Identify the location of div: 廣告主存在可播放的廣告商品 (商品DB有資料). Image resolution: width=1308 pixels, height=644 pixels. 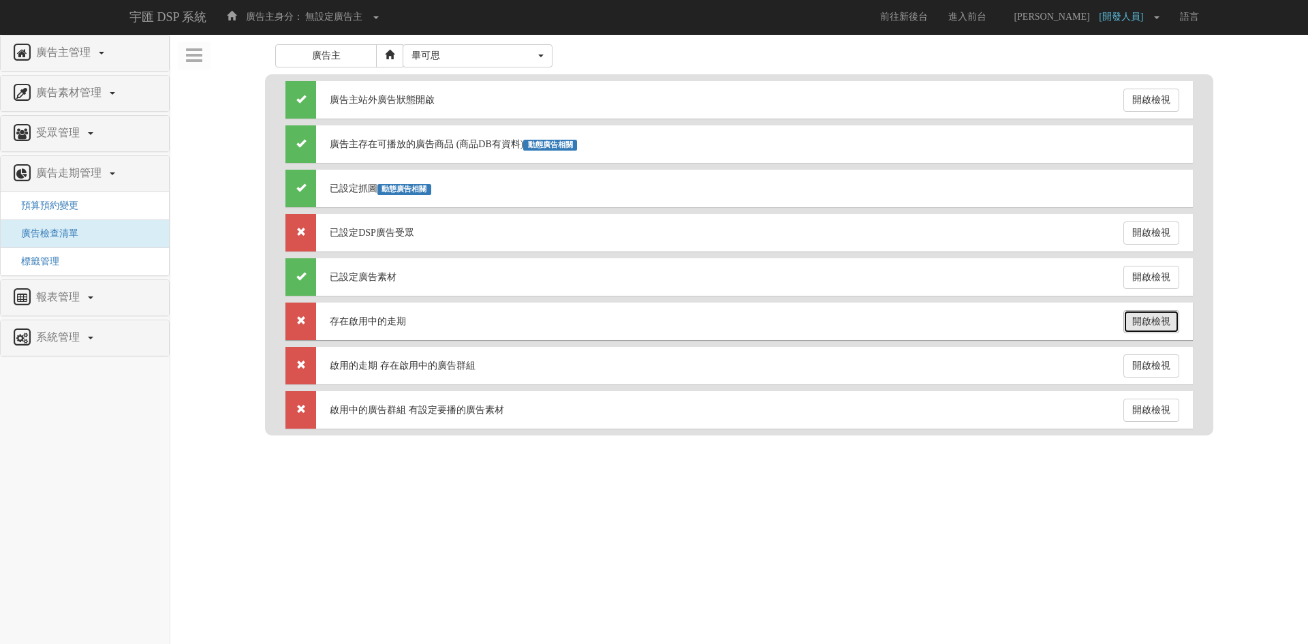
(739, 140).